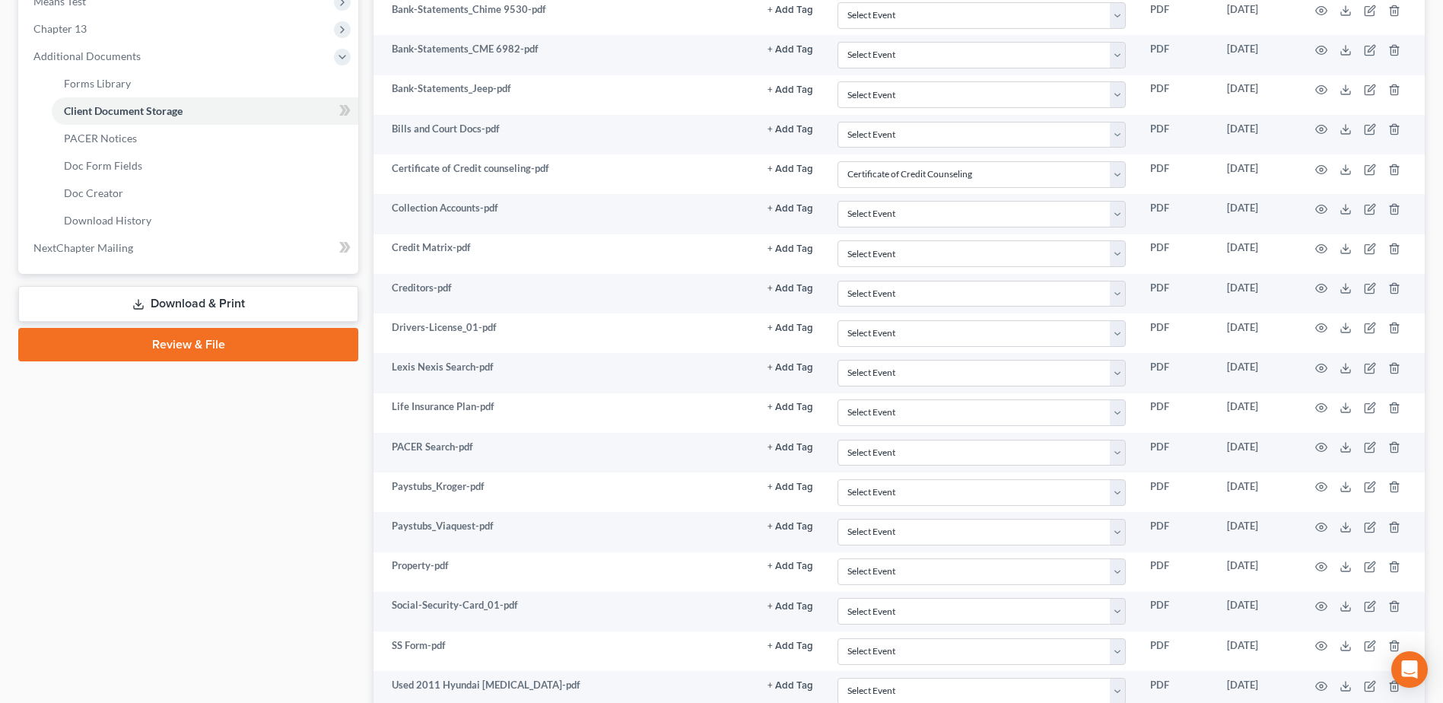 This screenshot has height=703, width=1443. What do you see at coordinates (564, 55) in the screenshot?
I see `td: Bank-Statements_CME 6982-pdf` at bounding box center [564, 55].